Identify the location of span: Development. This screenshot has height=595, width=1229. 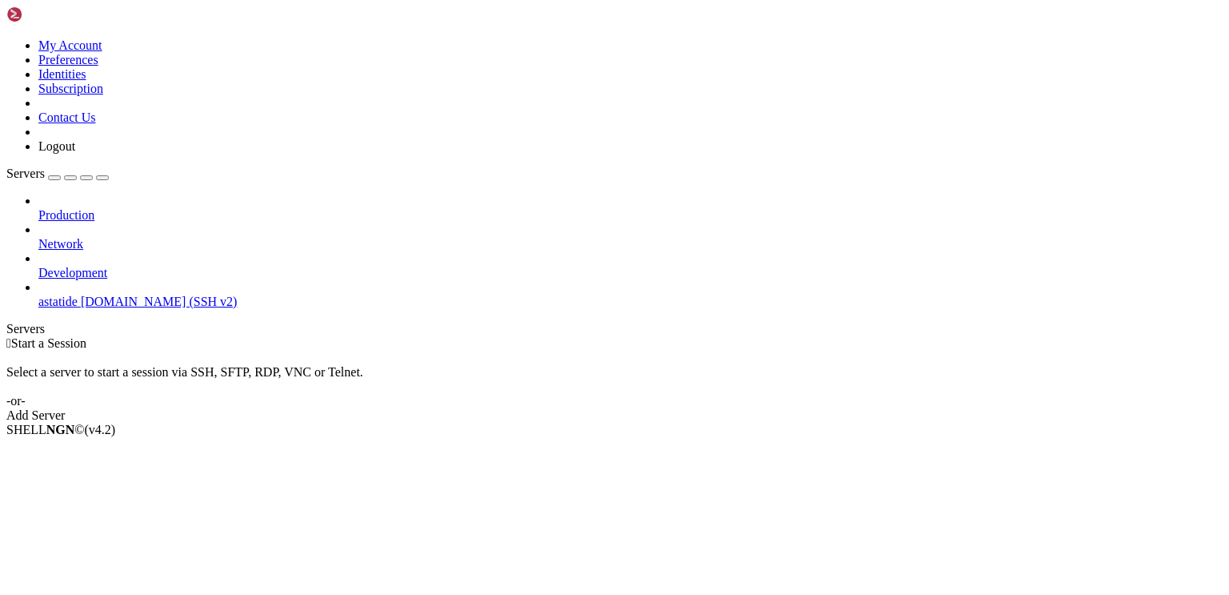
(73, 272).